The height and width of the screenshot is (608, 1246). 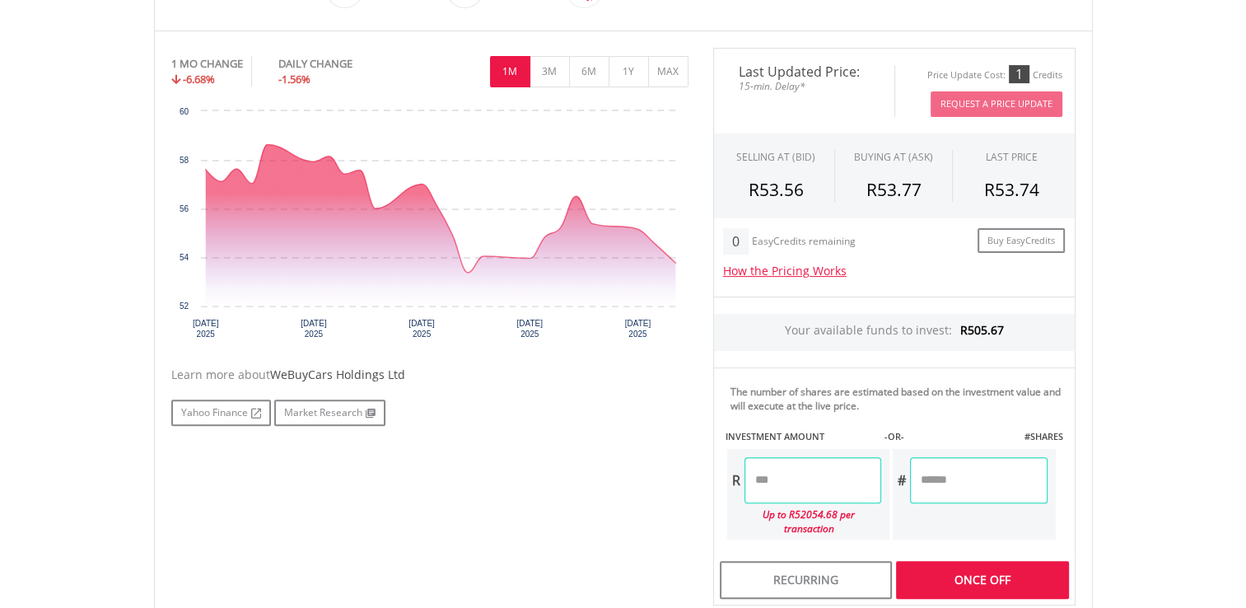 What do you see at coordinates (207, 63) in the screenshot?
I see `div: 1 MO CHANGE` at bounding box center [207, 63].